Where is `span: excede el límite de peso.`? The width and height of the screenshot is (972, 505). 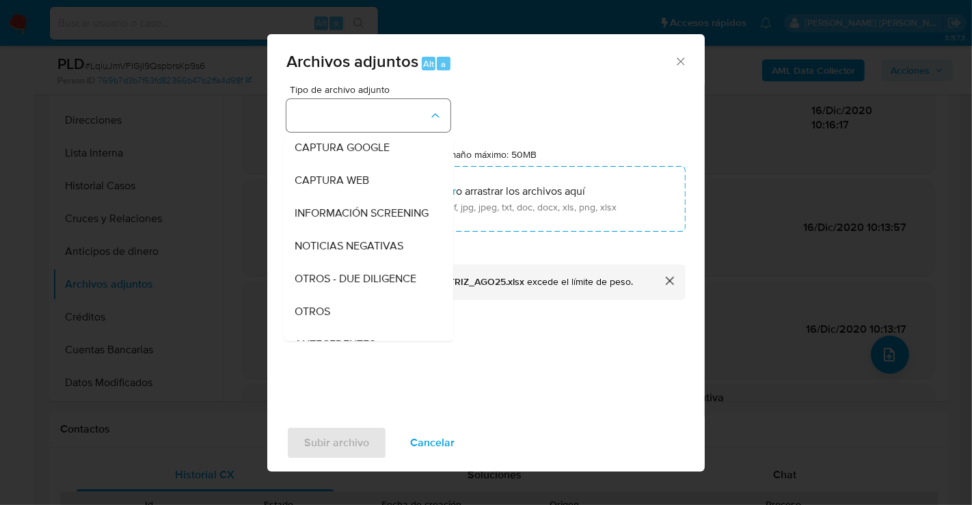
span: excede el límite de peso. is located at coordinates (580, 282).